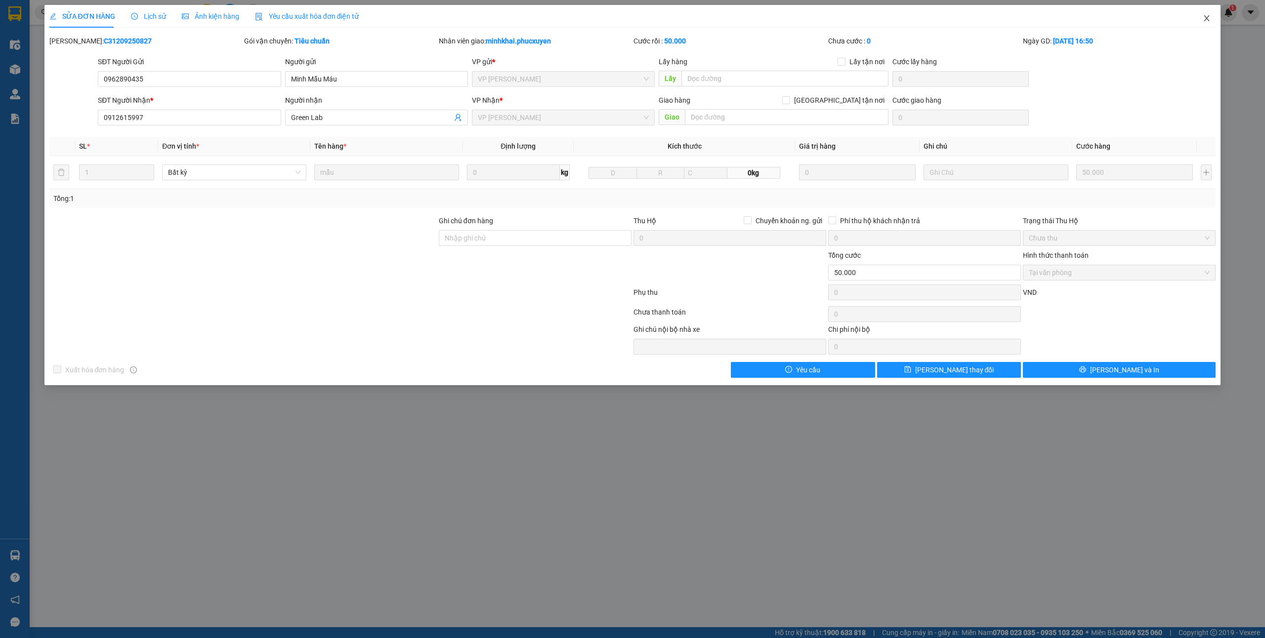  What do you see at coordinates (234, 172) in the screenshot?
I see `span: Bất kỳ` at bounding box center [234, 172].